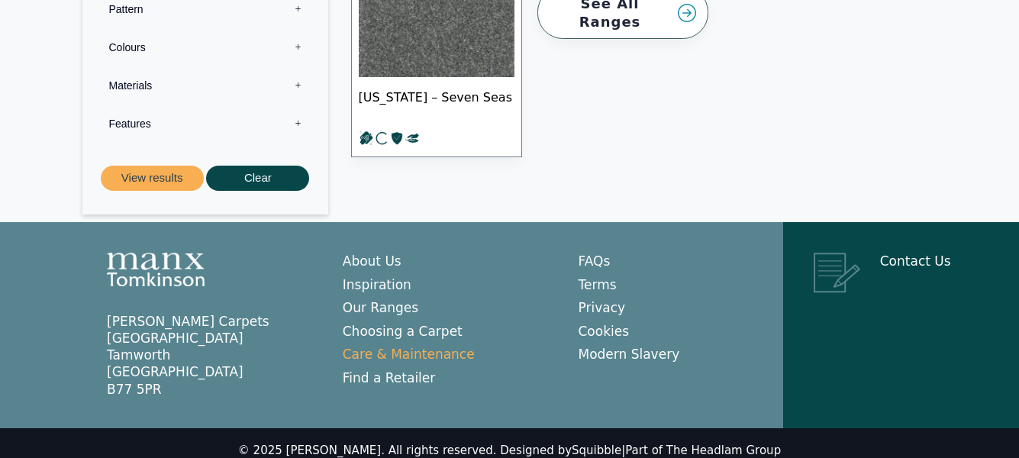 Image resolution: width=1019 pixels, height=458 pixels. What do you see at coordinates (408, 354) in the screenshot?
I see `a: Care & Maintenance` at bounding box center [408, 354].